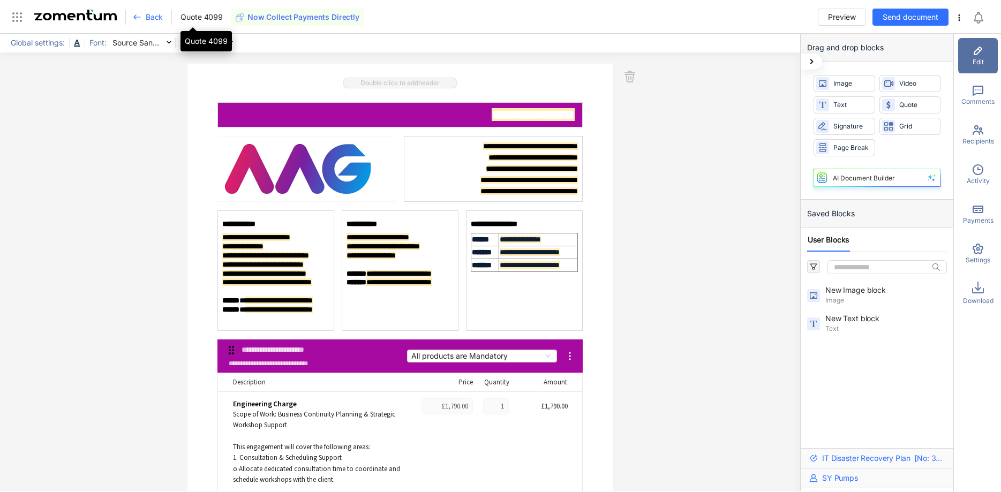  What do you see at coordinates (496, 407) in the screenshot?
I see `div: 1` at bounding box center [496, 407].